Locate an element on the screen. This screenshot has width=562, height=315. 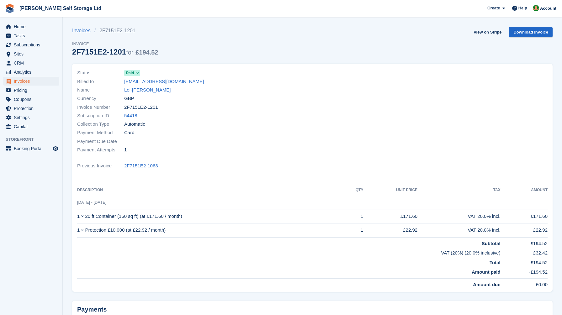
span: Collection Type is located at coordinates (101, 124).